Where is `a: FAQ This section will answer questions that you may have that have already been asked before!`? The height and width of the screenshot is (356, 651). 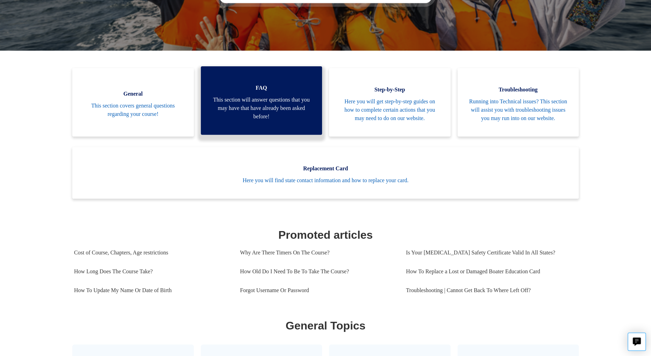 a: FAQ This section will answer questions that you may have that have already been asked before! is located at coordinates (262, 101).